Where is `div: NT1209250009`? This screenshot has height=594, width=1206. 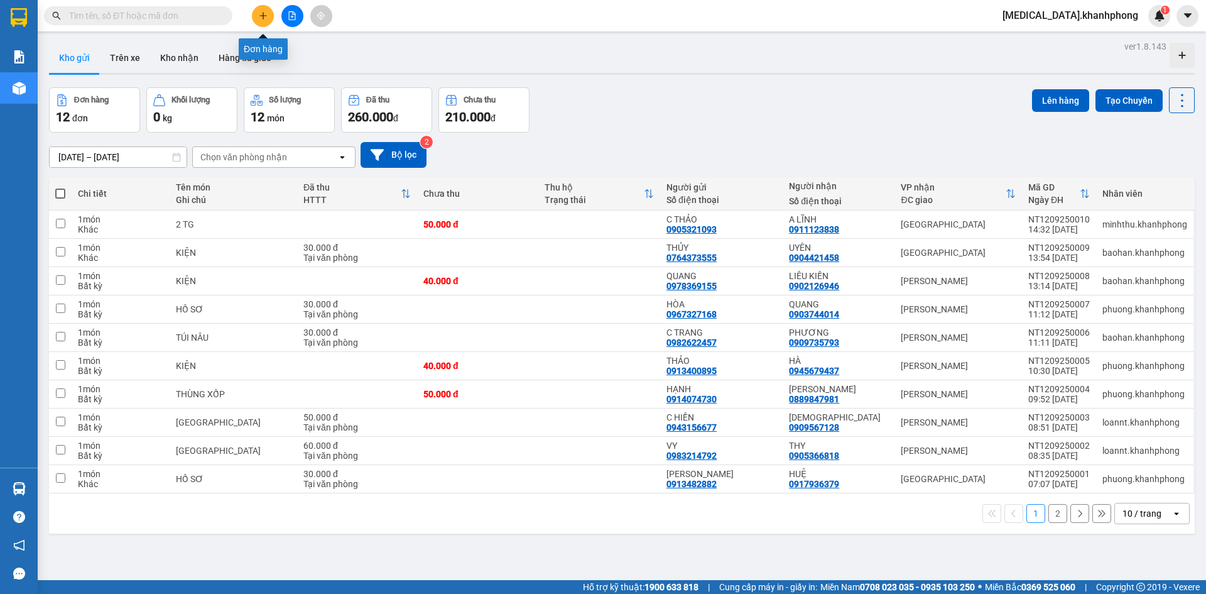 div: NT1209250009 is located at coordinates (1059, 248).